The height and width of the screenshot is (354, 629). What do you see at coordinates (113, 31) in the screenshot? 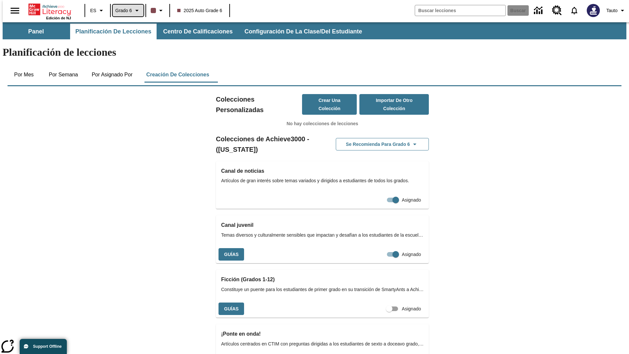
I see `button: Planificación de lecciones` at bounding box center [113, 31].